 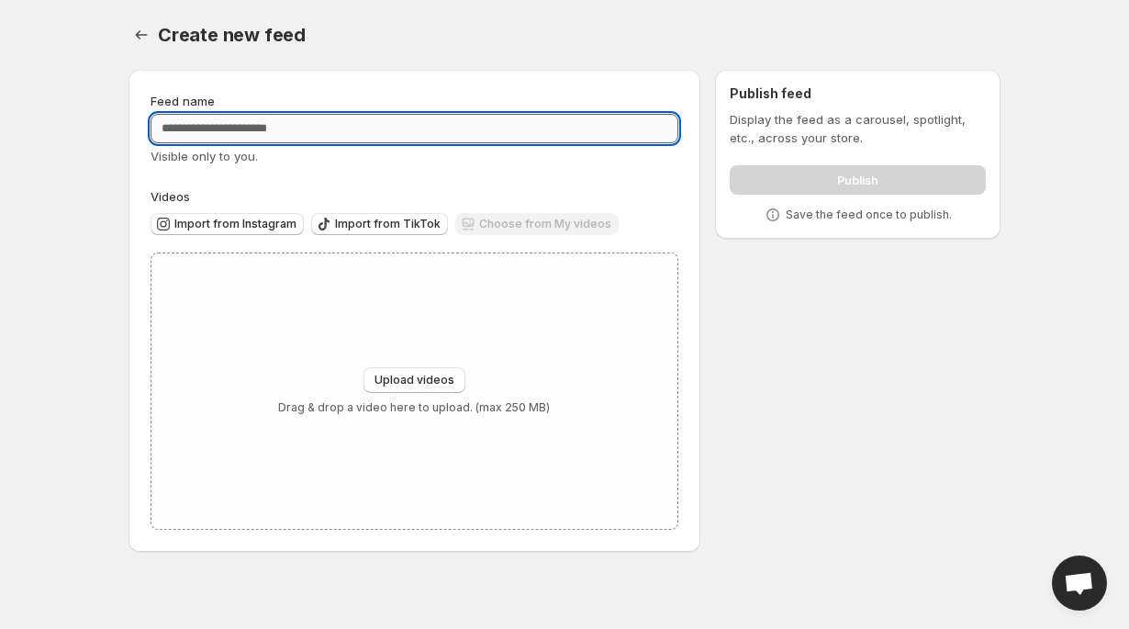 I want to click on a: Open chat, so click(x=1079, y=583).